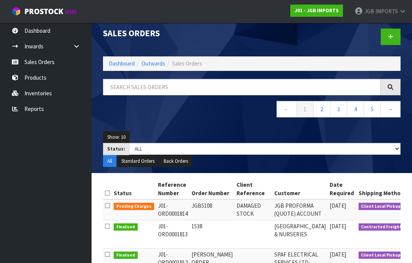  I want to click on span: ProStock, so click(44, 11).